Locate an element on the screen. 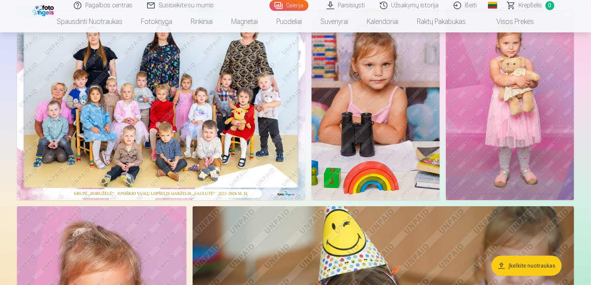 This screenshot has width=591, height=285. span: 0 is located at coordinates (550, 5).